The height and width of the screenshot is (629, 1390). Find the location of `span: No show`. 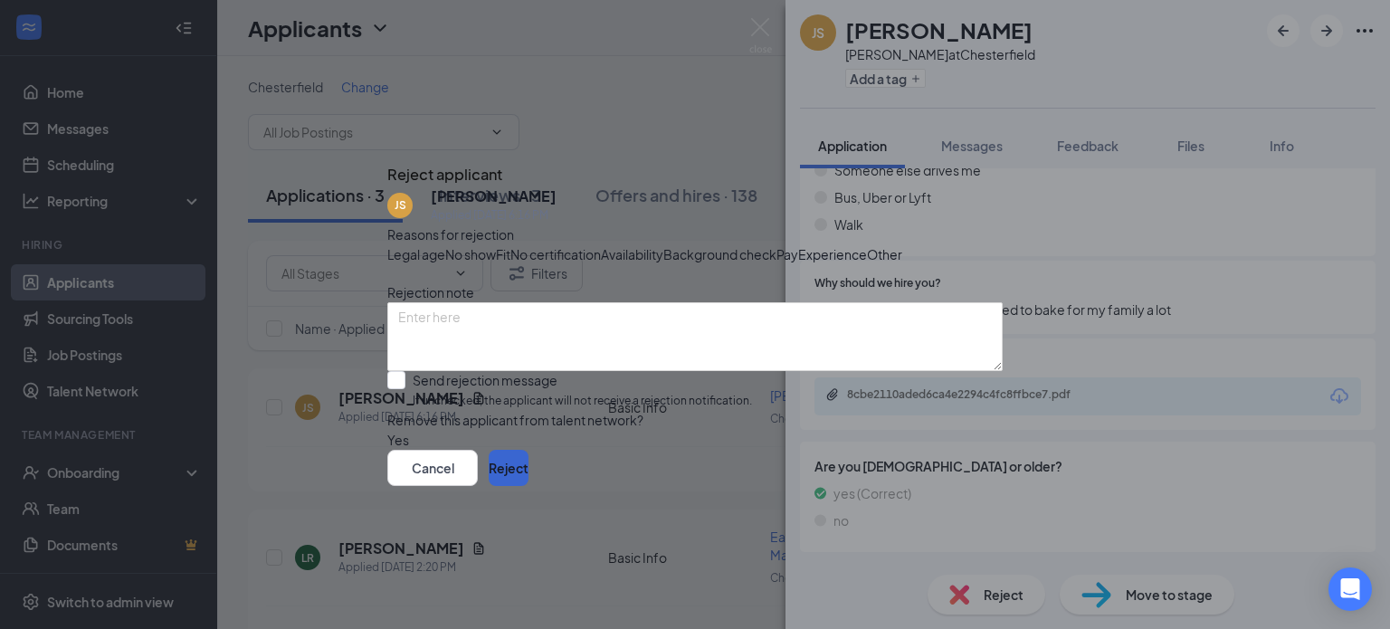

span: No show is located at coordinates (470, 254).